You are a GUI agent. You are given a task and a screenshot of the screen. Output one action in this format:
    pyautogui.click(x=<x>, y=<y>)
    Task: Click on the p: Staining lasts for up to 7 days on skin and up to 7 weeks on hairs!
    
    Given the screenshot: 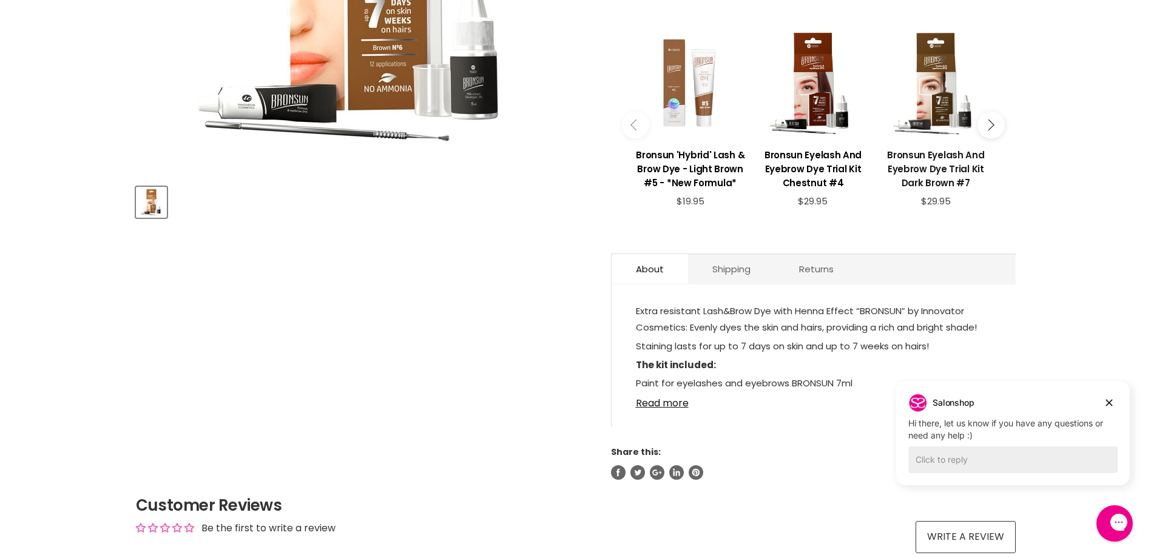 What is the action you would take?
    pyautogui.click(x=814, y=347)
    